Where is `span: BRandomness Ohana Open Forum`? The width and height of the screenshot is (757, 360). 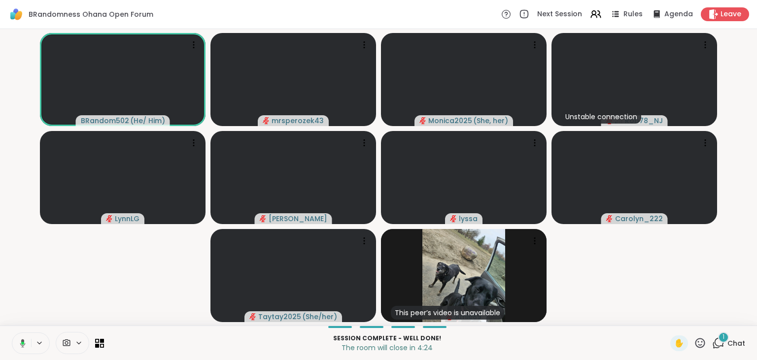
span: BRandomness Ohana Open Forum is located at coordinates (91, 14).